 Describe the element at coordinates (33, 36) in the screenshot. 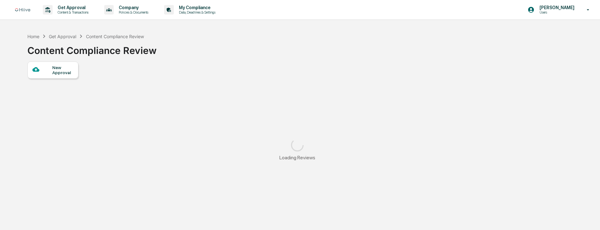

I see `div: Home` at that location.